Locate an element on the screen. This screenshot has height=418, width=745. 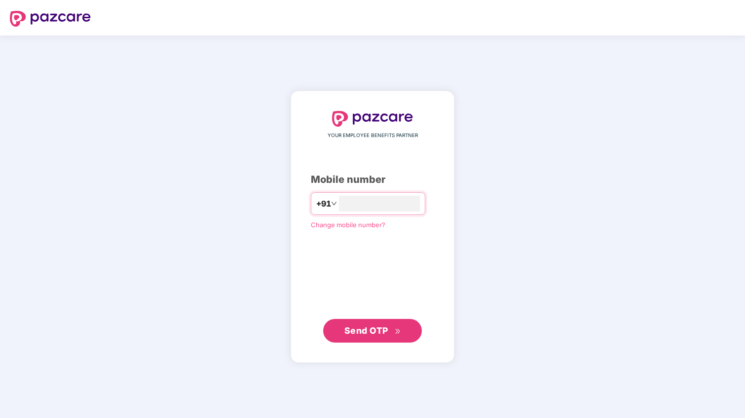
span: +91 is located at coordinates (324, 204).